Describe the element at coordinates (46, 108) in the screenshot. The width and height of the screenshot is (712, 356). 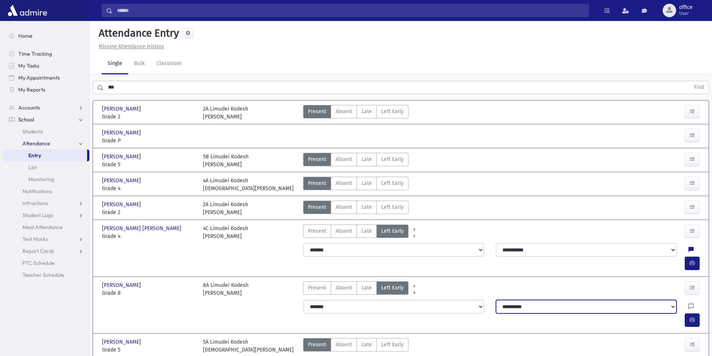
I see `a: Accounts` at that location.